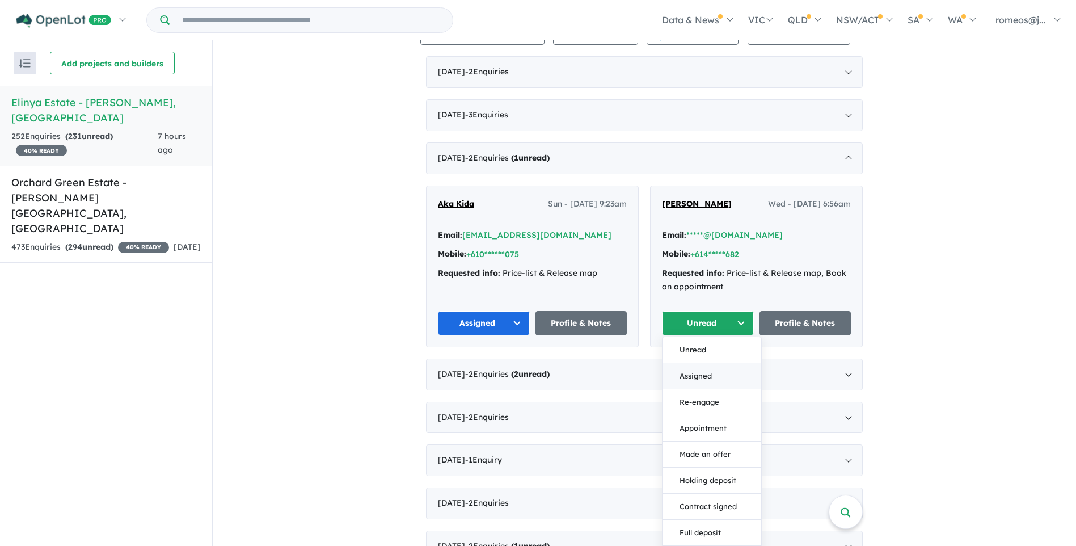 This screenshot has height=546, width=1076. What do you see at coordinates (456, 204) in the screenshot?
I see `span: Aka Kida` at bounding box center [456, 204].